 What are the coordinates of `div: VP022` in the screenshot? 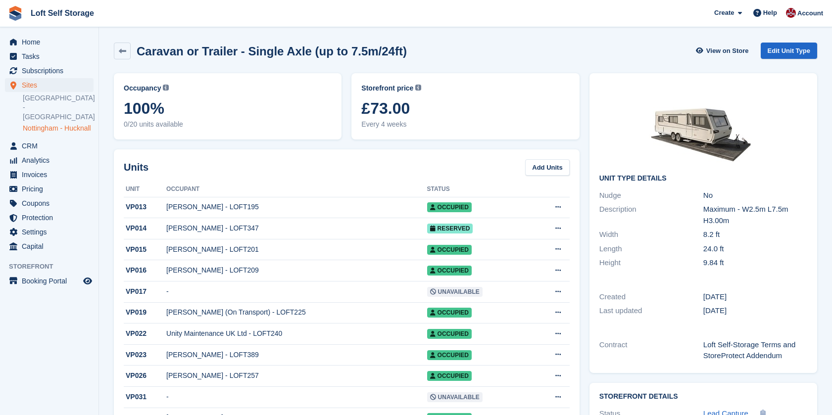 It's located at (145, 333).